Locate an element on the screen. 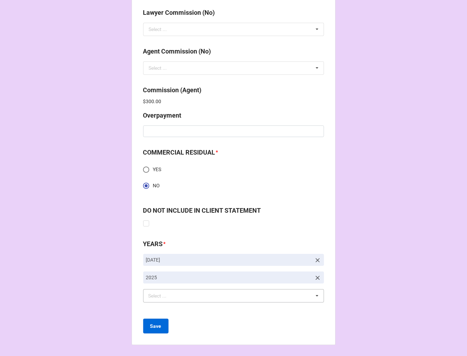  span: YES is located at coordinates (157, 169).